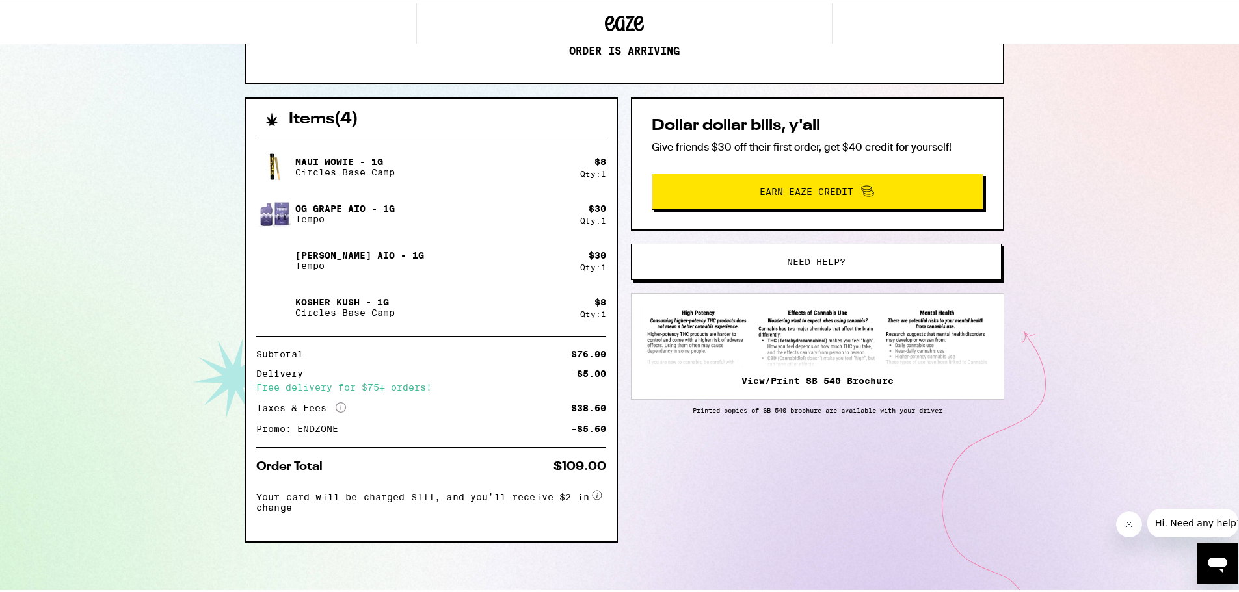  Describe the element at coordinates (274, 211) in the screenshot. I see `img: OG Grape AIO - 1g` at that location.